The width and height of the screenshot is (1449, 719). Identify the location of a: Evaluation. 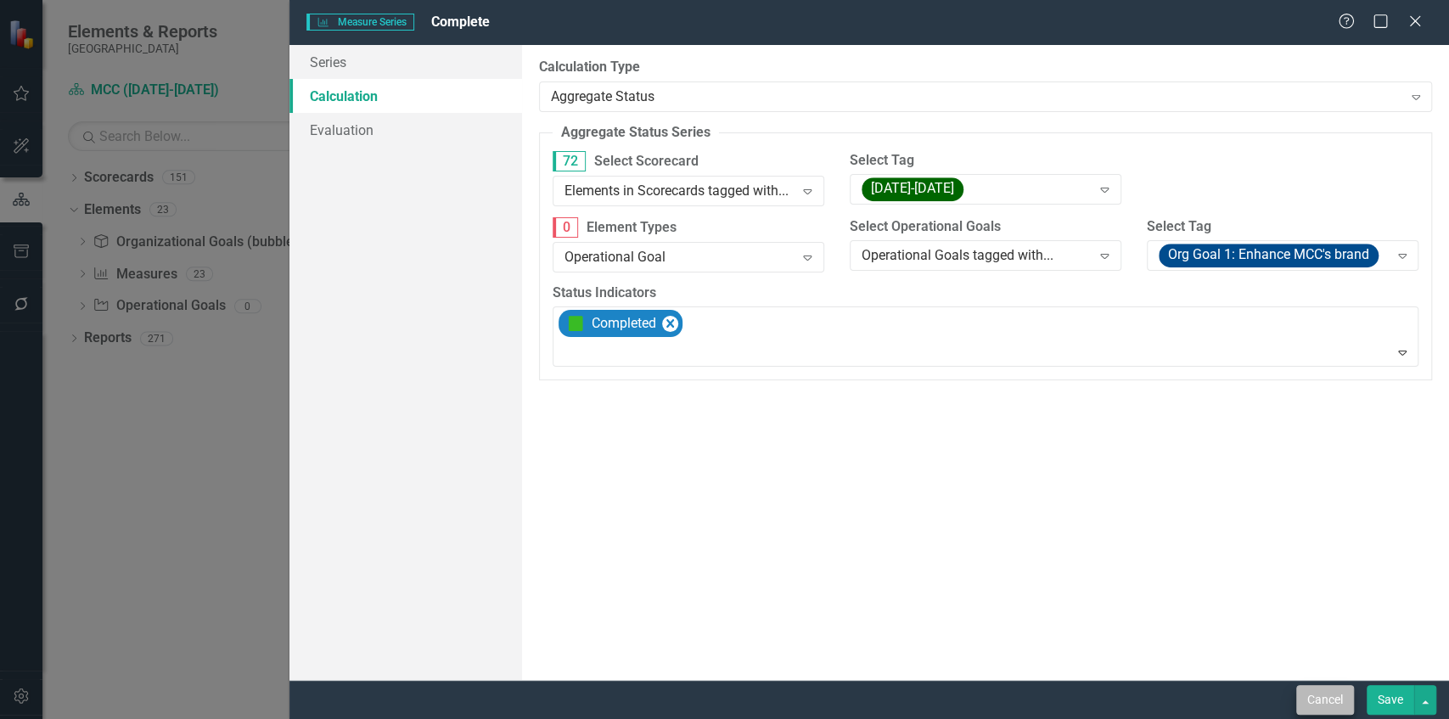
(405, 130).